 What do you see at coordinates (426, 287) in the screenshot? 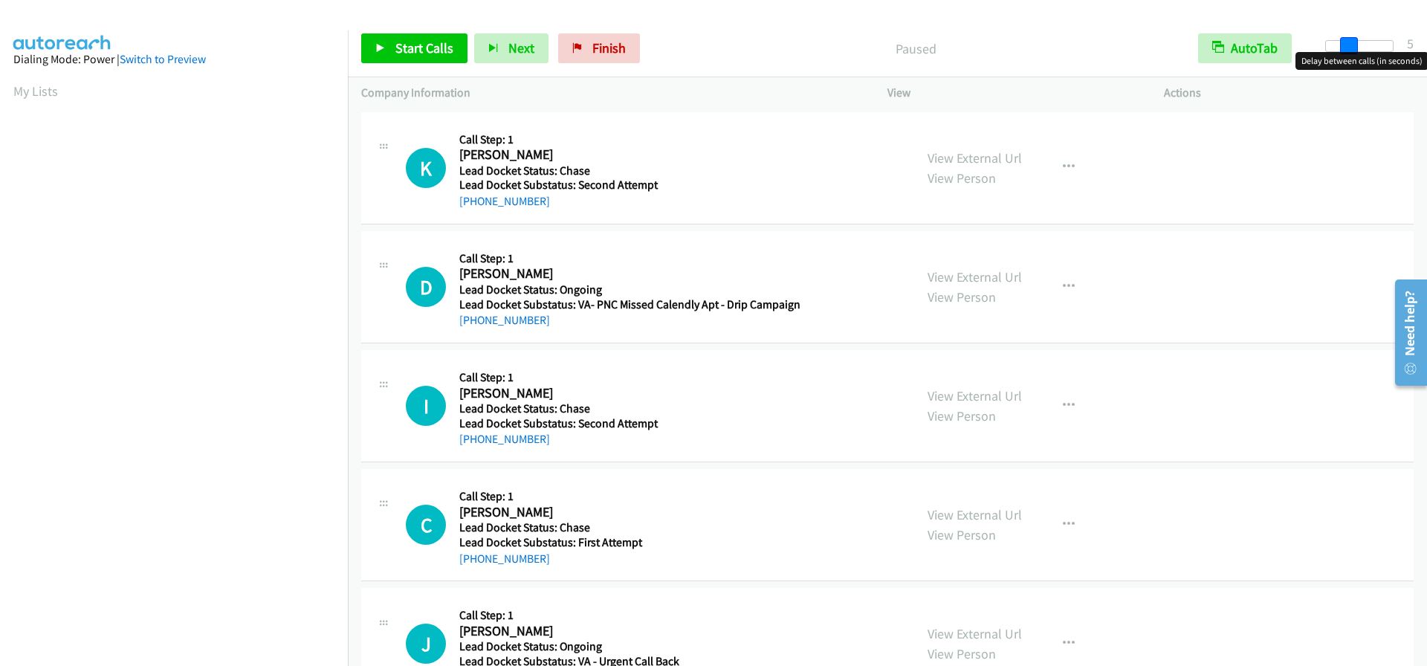
I see `h1: D` at bounding box center [426, 287].